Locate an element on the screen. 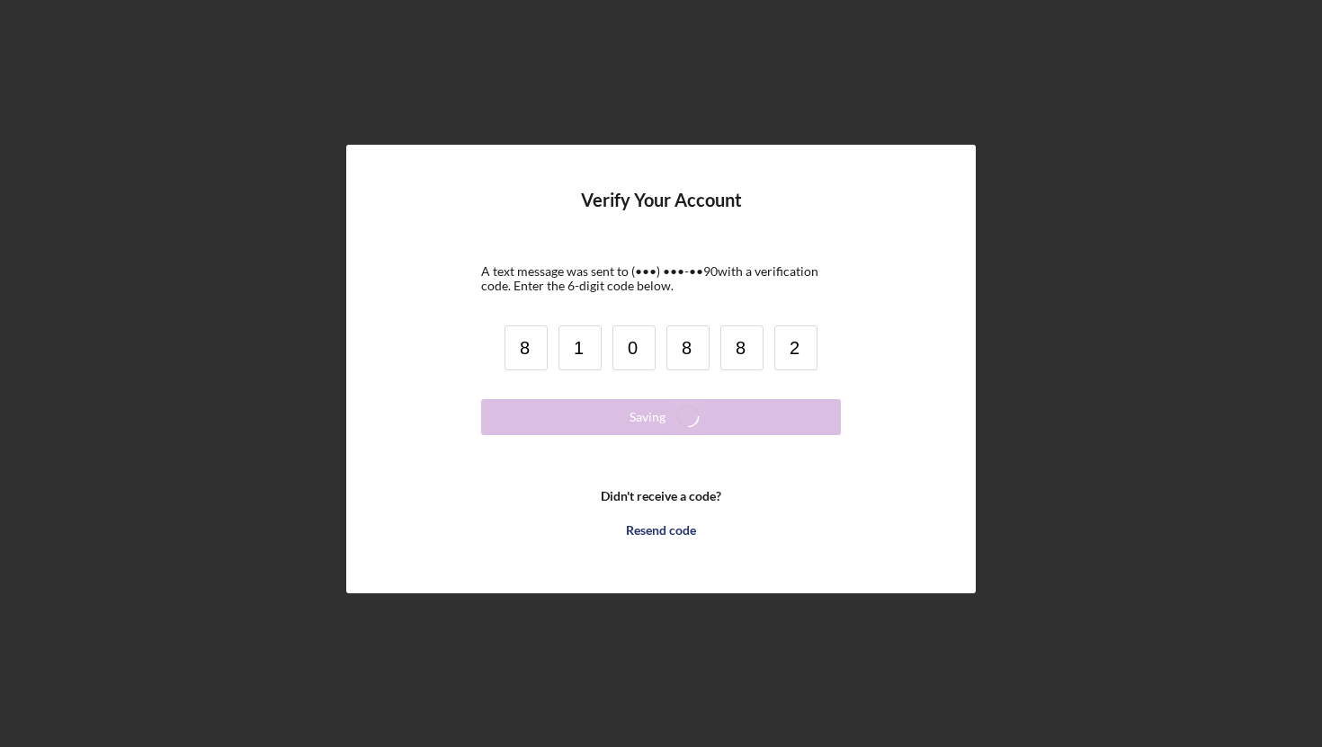  div: Saving is located at coordinates (647, 417).